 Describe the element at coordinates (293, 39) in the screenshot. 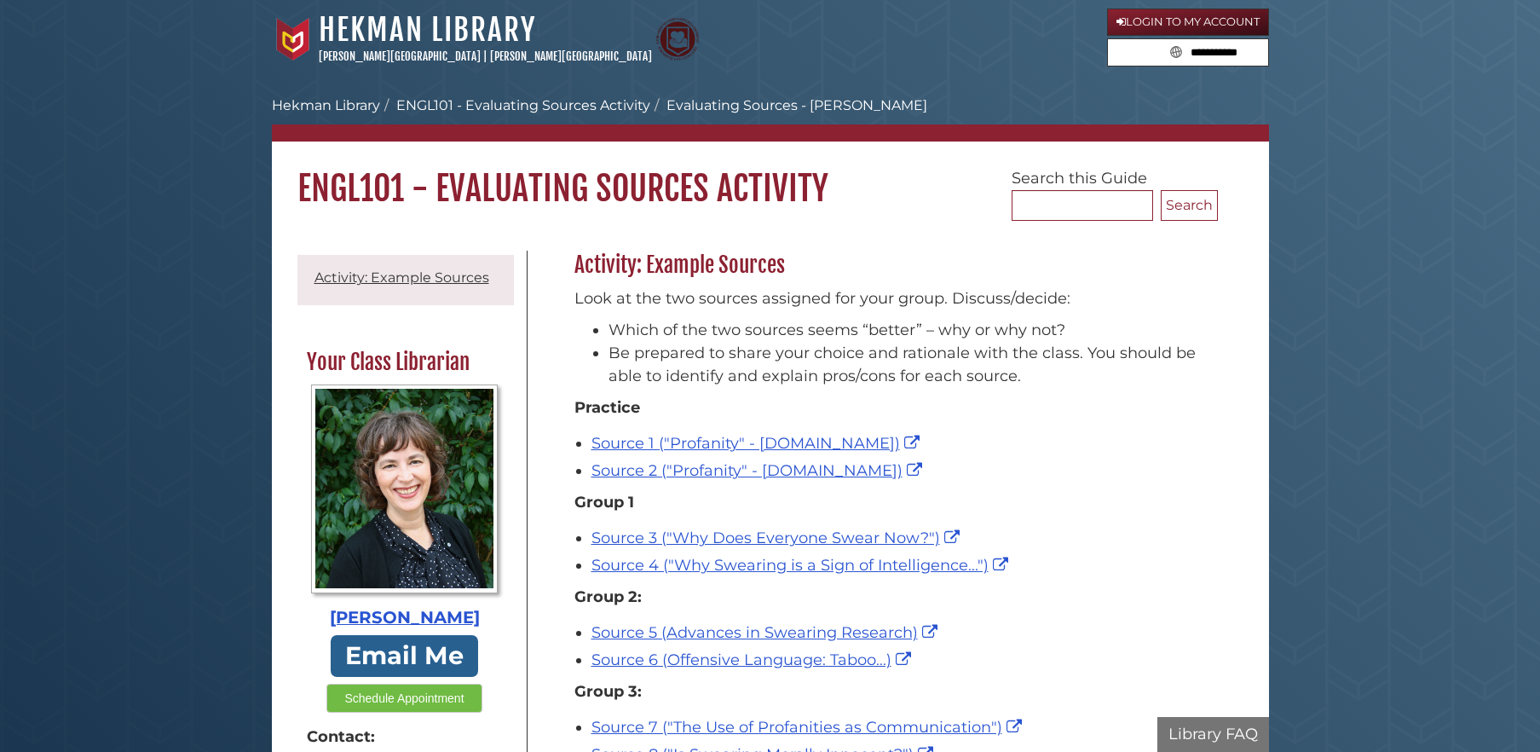

I see `img: Calvin University` at that location.